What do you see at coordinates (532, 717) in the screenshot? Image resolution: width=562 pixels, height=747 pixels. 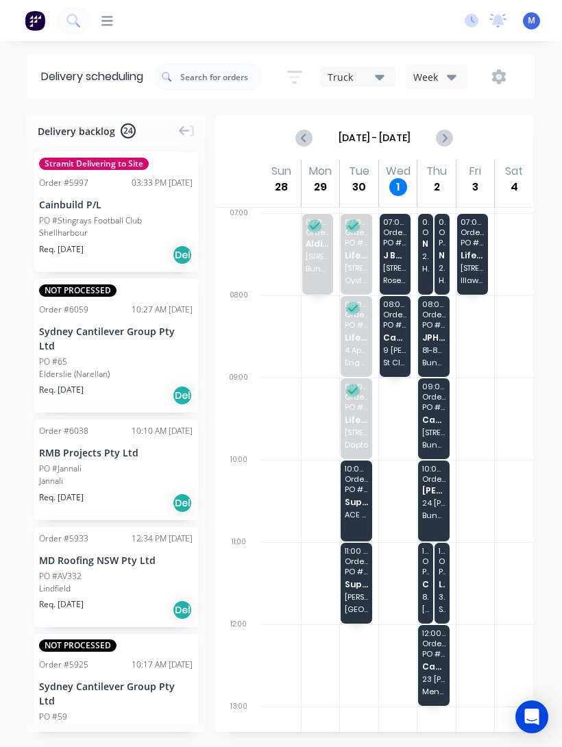 I see `div: Open Intercom Messenger` at bounding box center [532, 717].